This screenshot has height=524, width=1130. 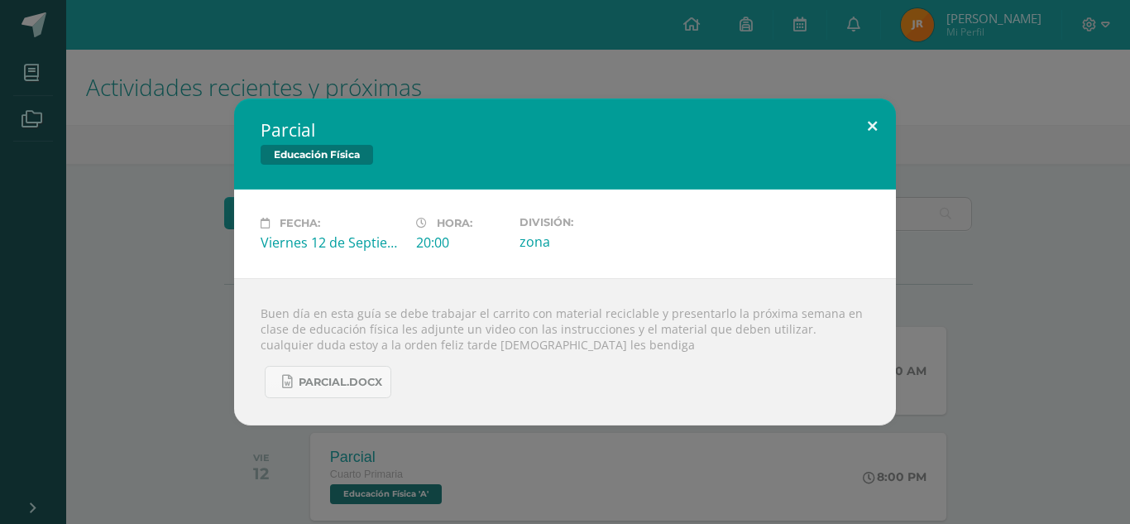 I want to click on div: zona, so click(x=591, y=242).